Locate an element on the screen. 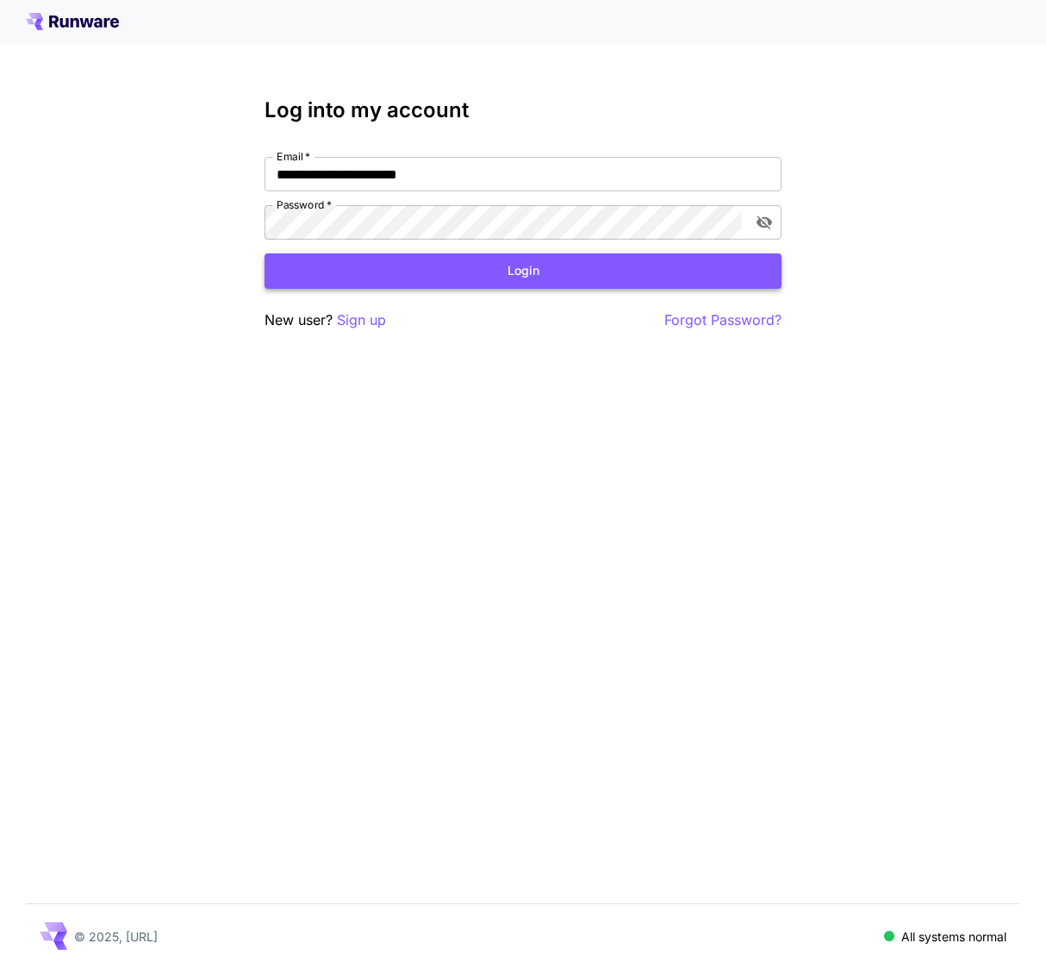 Image resolution: width=1046 pixels, height=968 pixels. p: Forgot Password? is located at coordinates (723, 320).